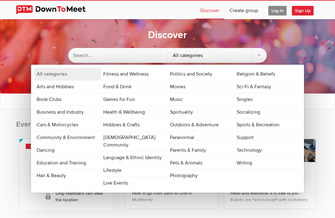  What do you see at coordinates (34, 146) in the screenshot?
I see `span: Oct` at bounding box center [34, 146].